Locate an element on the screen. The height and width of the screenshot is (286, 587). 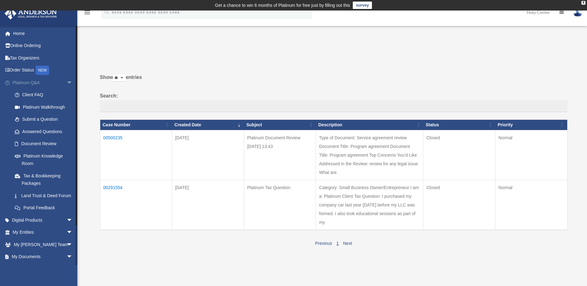
label: Search: is located at coordinates (334, 102).